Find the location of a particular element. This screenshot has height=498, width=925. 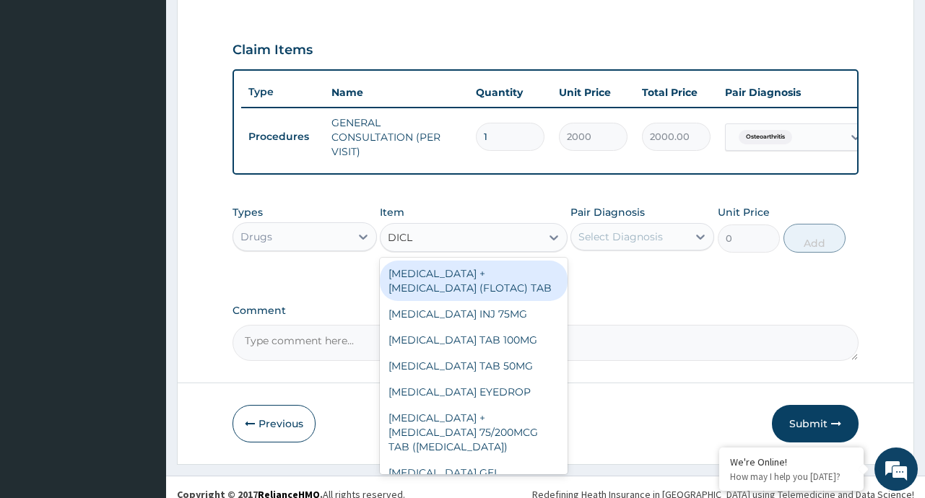

td: Procedures is located at coordinates (282, 136).